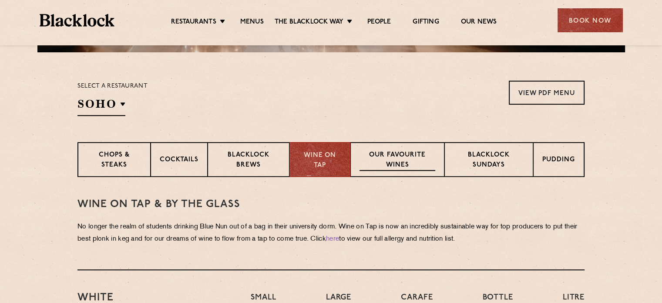 The height and width of the screenshot is (303, 662). Describe the element at coordinates (426, 23) in the screenshot. I see `a: Gifting` at that location.